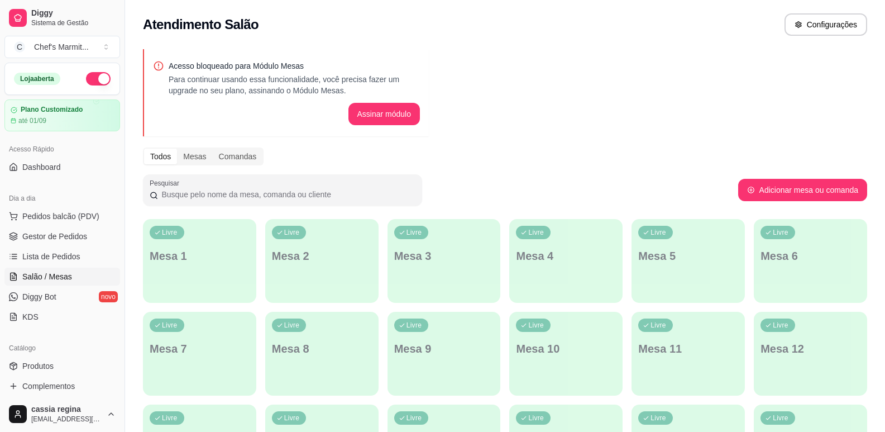 The image size is (885, 432). I want to click on label: Pesquisar, so click(166, 183).